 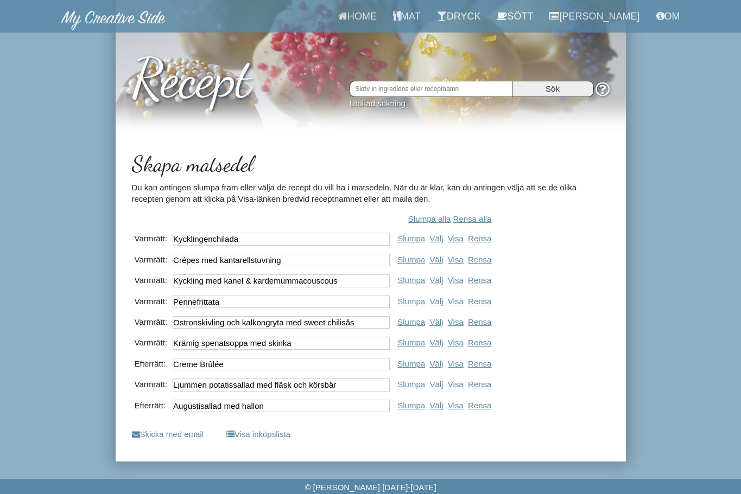 I want to click on h1: Recept, so click(x=371, y=73).